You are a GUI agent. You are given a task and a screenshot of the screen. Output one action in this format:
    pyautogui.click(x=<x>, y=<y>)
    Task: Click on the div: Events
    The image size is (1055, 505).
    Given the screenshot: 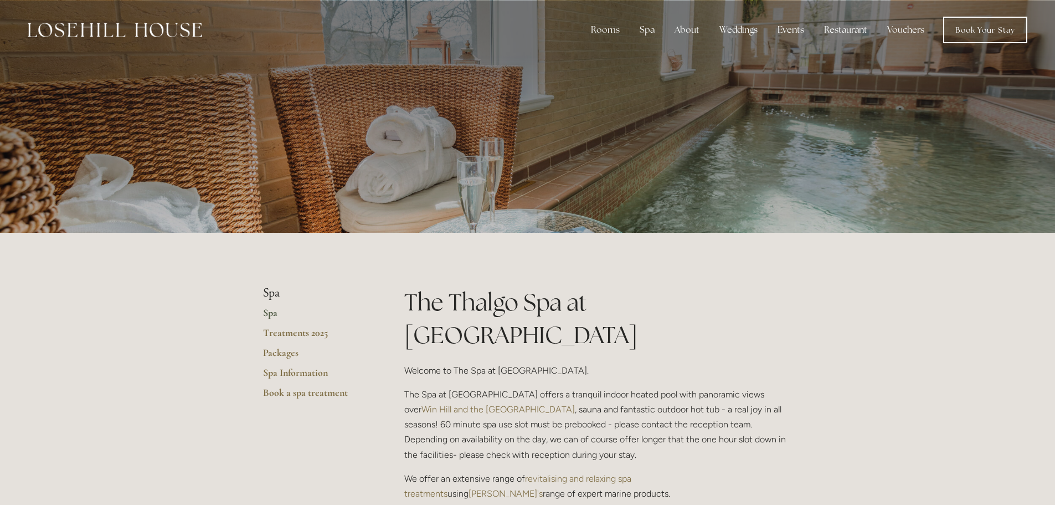 What is the action you would take?
    pyautogui.click(x=791, y=30)
    